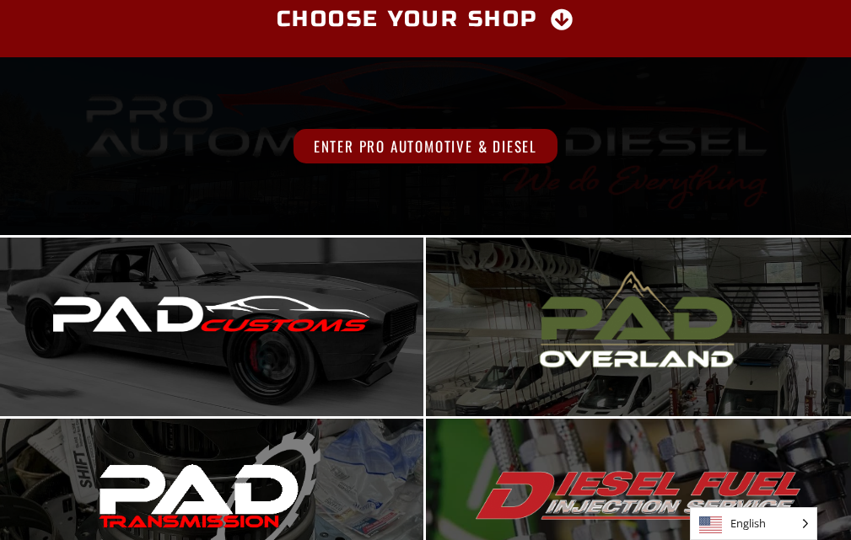 This screenshot has width=851, height=540. Describe the element at coordinates (407, 19) in the screenshot. I see `span: Choose Your Shop` at that location.